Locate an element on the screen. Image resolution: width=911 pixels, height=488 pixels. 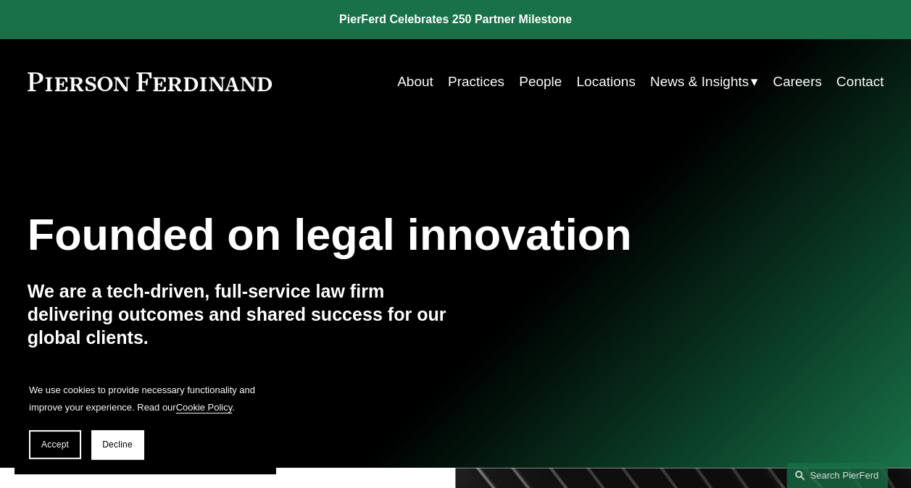
button: Accept is located at coordinates (55, 445).